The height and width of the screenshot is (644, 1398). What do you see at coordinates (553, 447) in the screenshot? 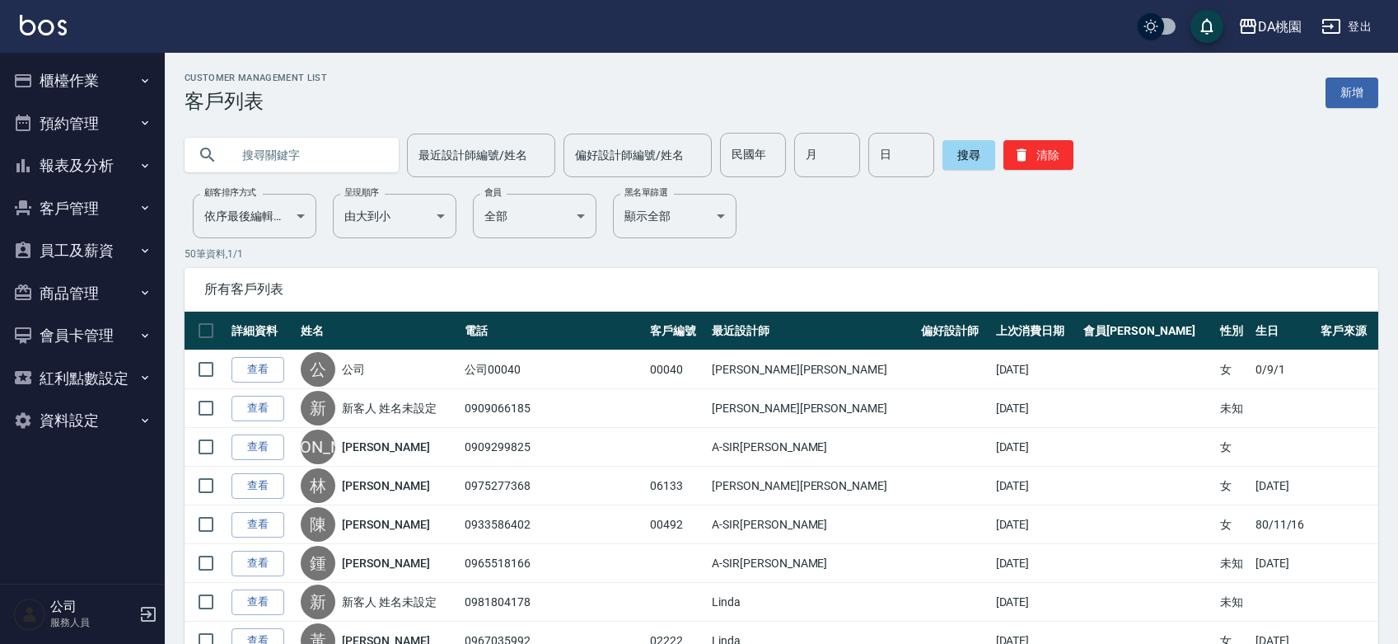
I see `td: 0909299825` at bounding box center [553, 447].